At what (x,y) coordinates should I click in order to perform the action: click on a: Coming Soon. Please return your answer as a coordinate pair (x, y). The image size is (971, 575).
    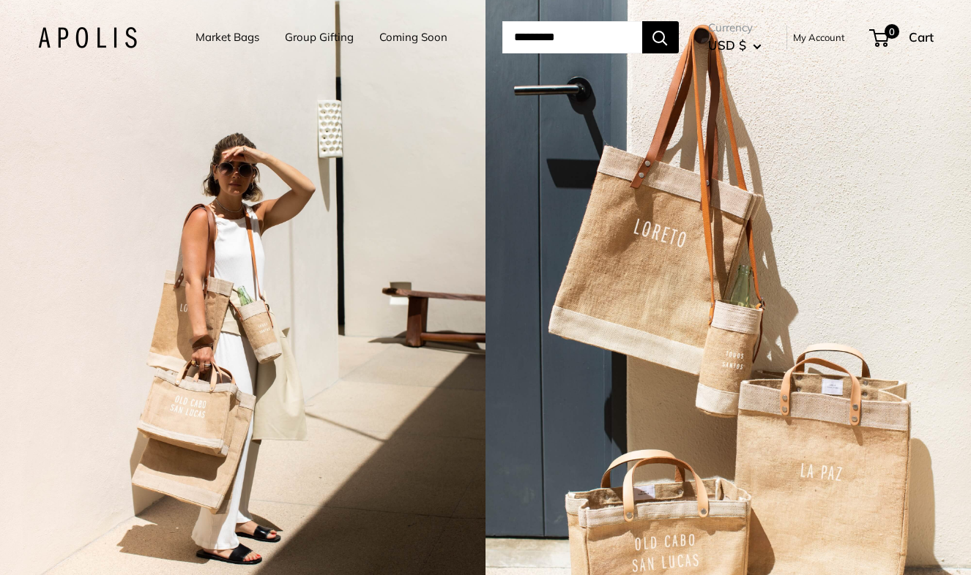
    Looking at the image, I should click on (413, 37).